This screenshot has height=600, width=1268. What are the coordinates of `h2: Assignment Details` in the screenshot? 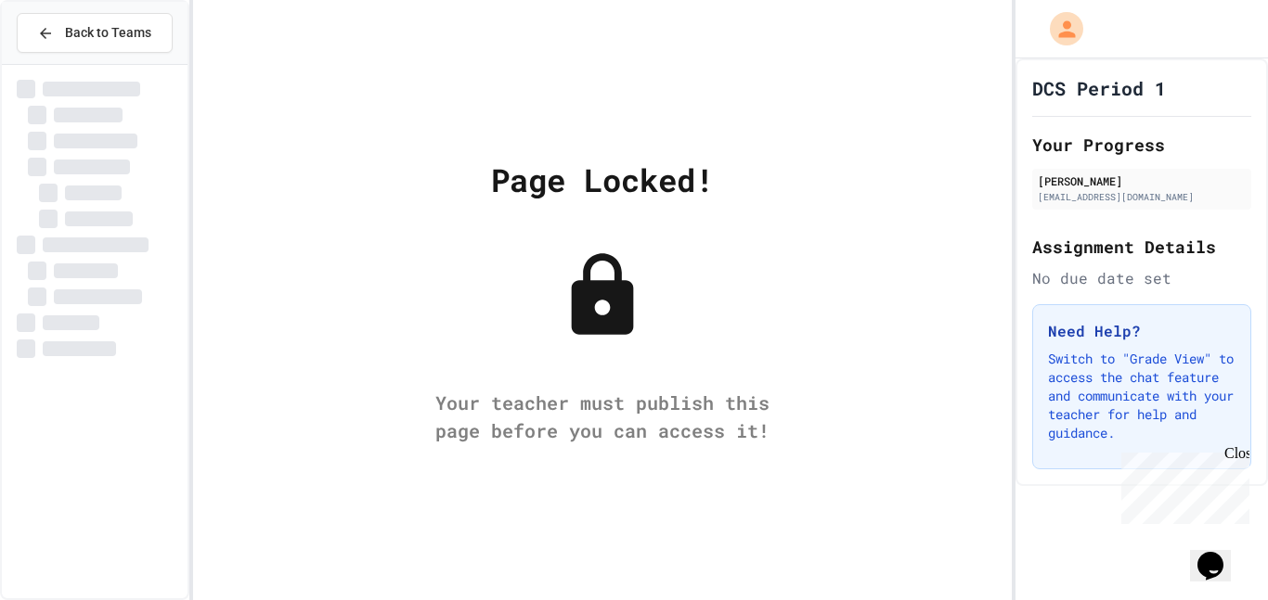 It's located at (1141, 247).